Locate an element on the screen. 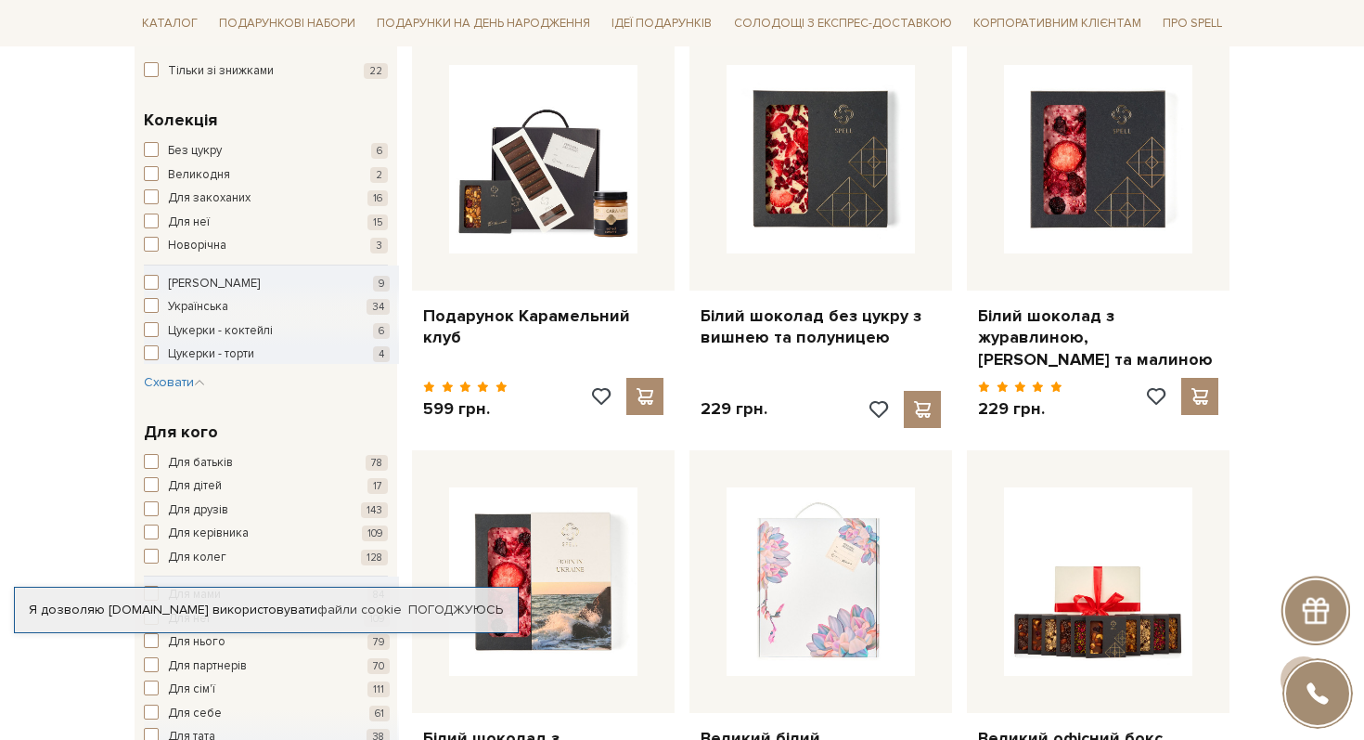  span: Сховати is located at coordinates (174, 381).